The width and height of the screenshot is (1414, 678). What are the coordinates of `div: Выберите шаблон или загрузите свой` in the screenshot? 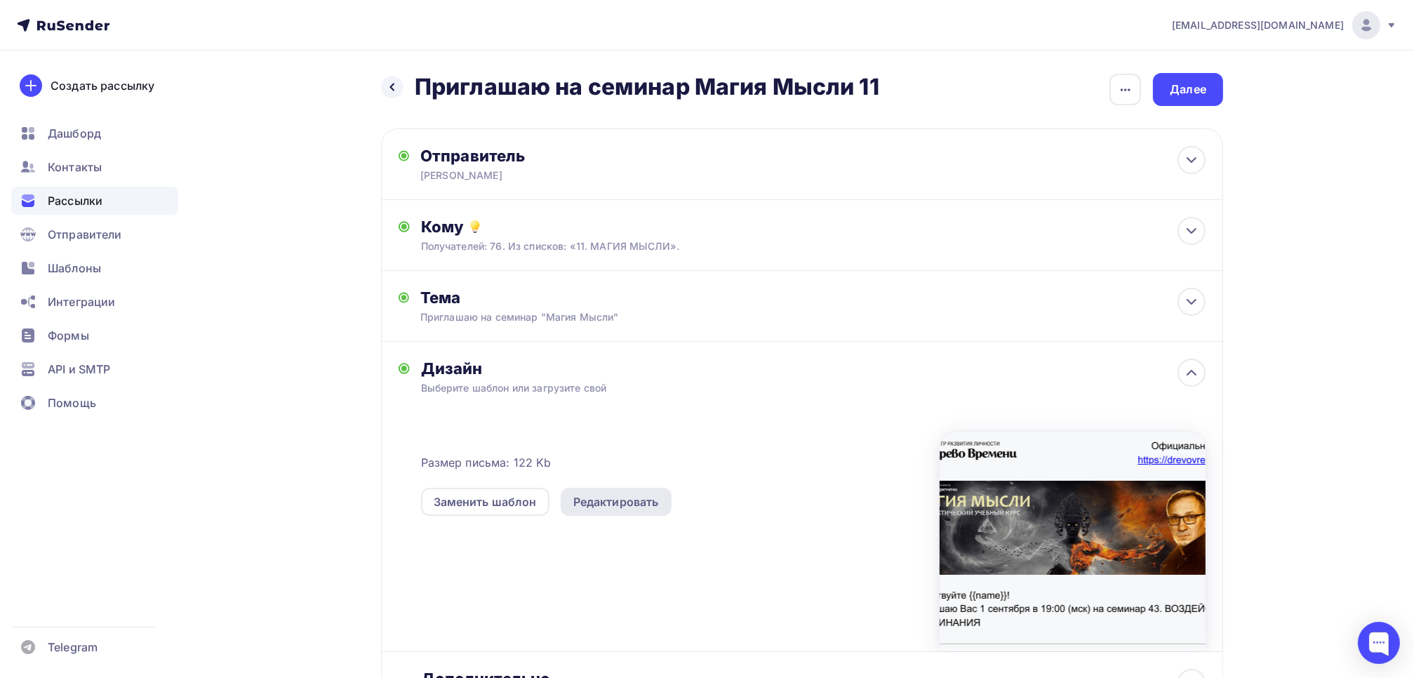 It's located at (774, 388).